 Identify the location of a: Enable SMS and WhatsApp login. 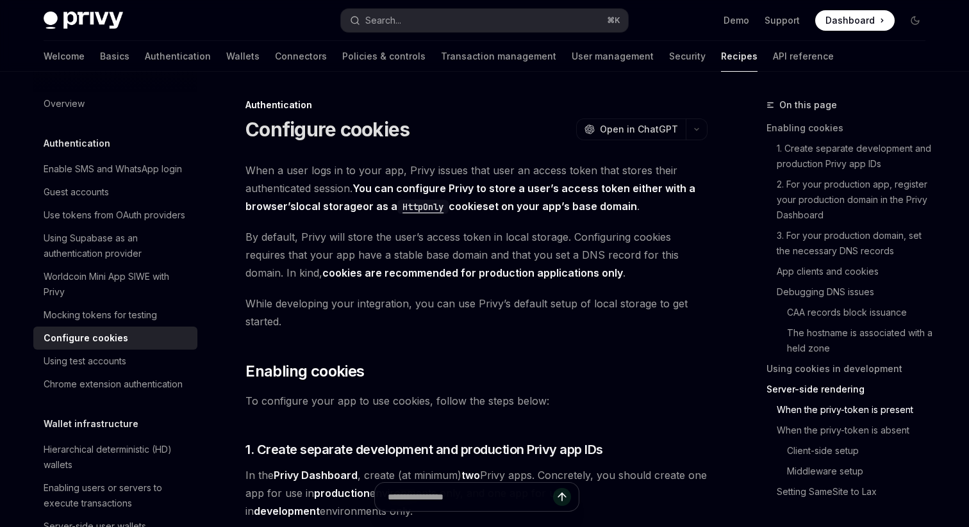
(115, 169).